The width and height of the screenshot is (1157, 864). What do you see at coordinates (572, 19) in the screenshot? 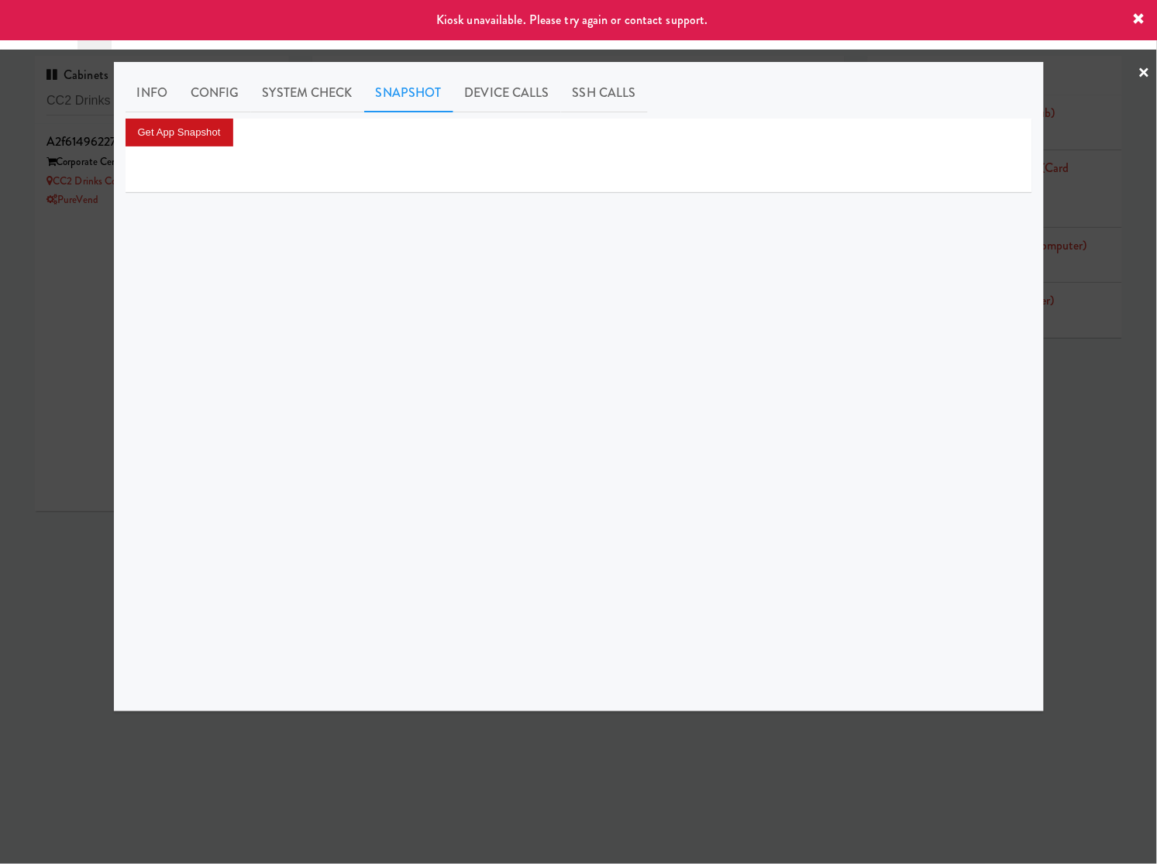
I see `span: Kiosk unavailable. Please try again or contact support.` at bounding box center [572, 19].